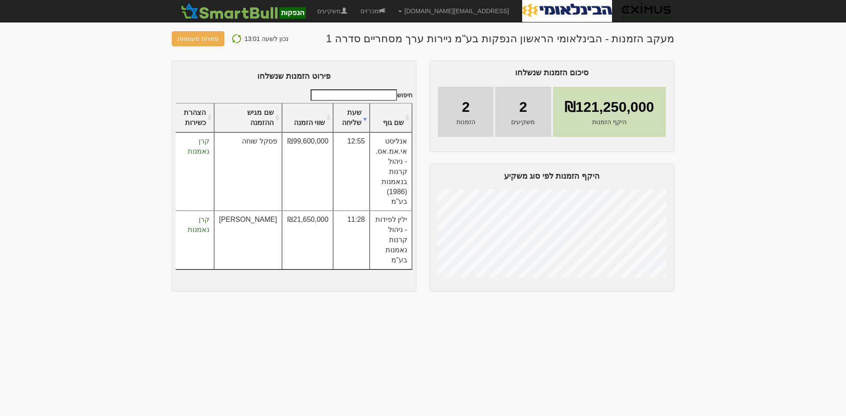  Describe the element at coordinates (391, 240) in the screenshot. I see `td: ילין לפידות - ניהול קרנות נאמנות בע"מ` at that location.